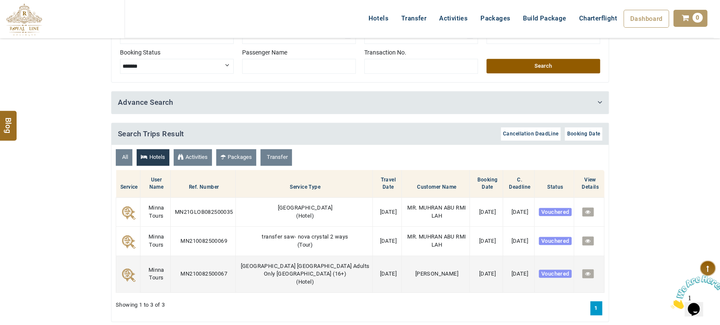 The image size is (720, 325). I want to click on span: Blog, so click(9, 120).